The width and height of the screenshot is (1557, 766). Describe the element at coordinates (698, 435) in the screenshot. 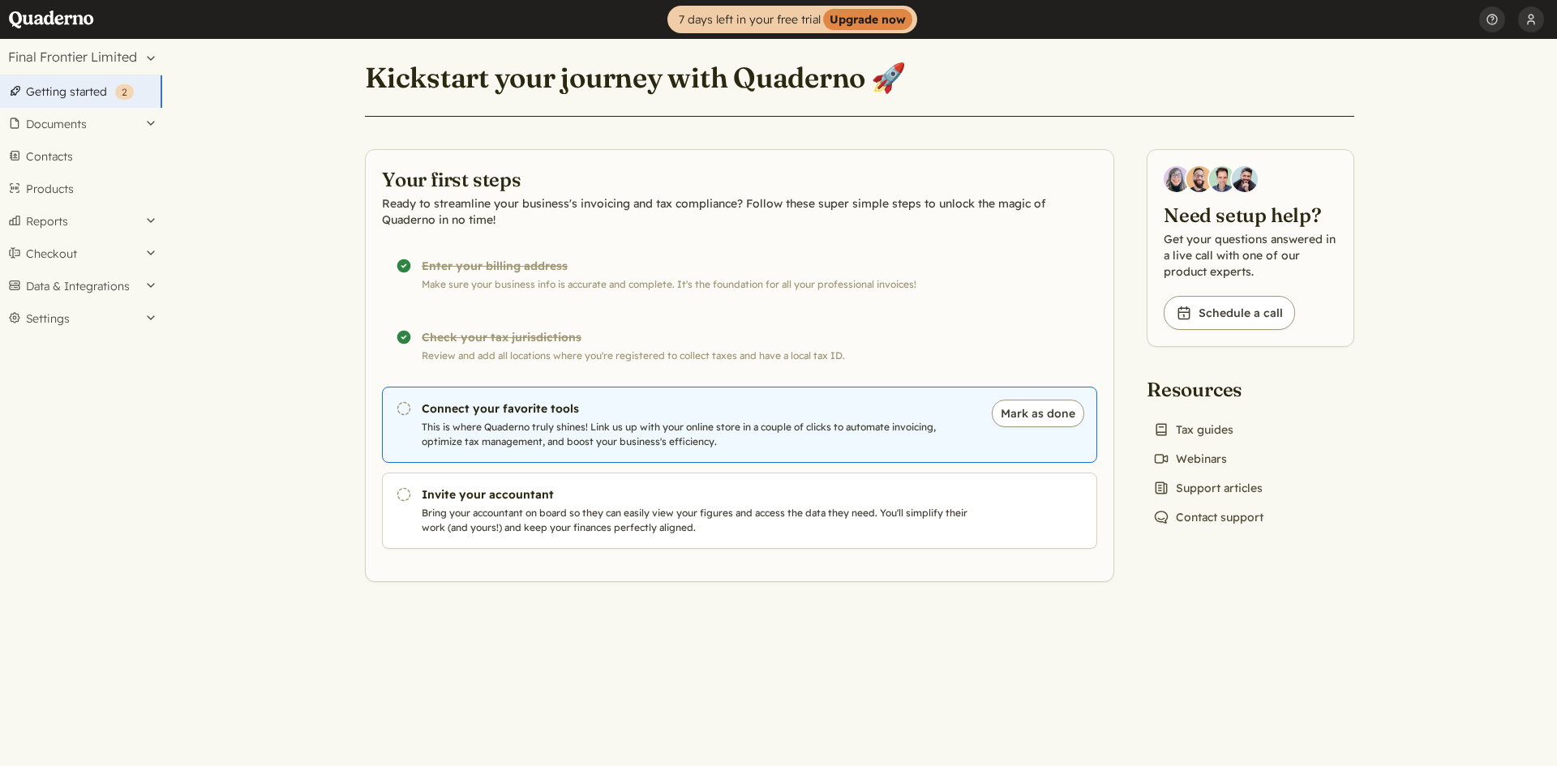

I see `p: This is where Quaderno truly shines! Link us up with your online store in a couple of clicks to a...` at that location.